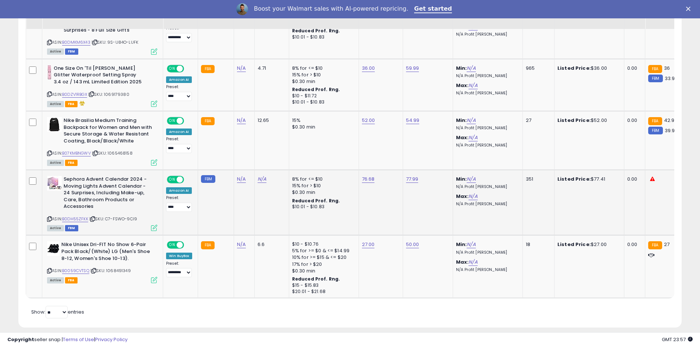  Describe the element at coordinates (368, 245) in the screenshot. I see `a: 27.00` at that location.